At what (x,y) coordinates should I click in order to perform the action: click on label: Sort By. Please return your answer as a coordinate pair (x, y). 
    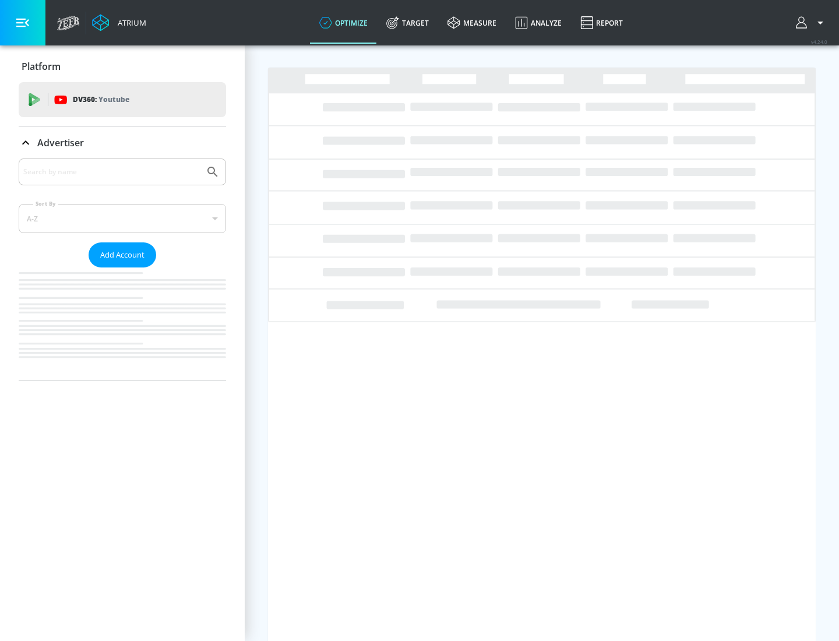
    Looking at the image, I should click on (45, 203).